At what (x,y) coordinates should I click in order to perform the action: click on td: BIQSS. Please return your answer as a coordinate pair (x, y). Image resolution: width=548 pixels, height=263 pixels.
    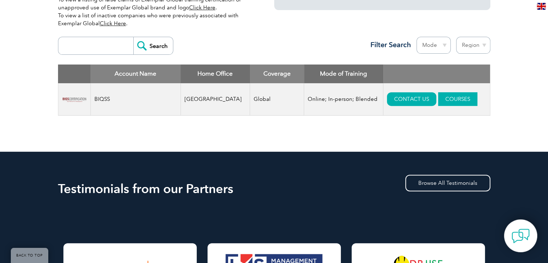
    Looking at the image, I should click on (135, 99).